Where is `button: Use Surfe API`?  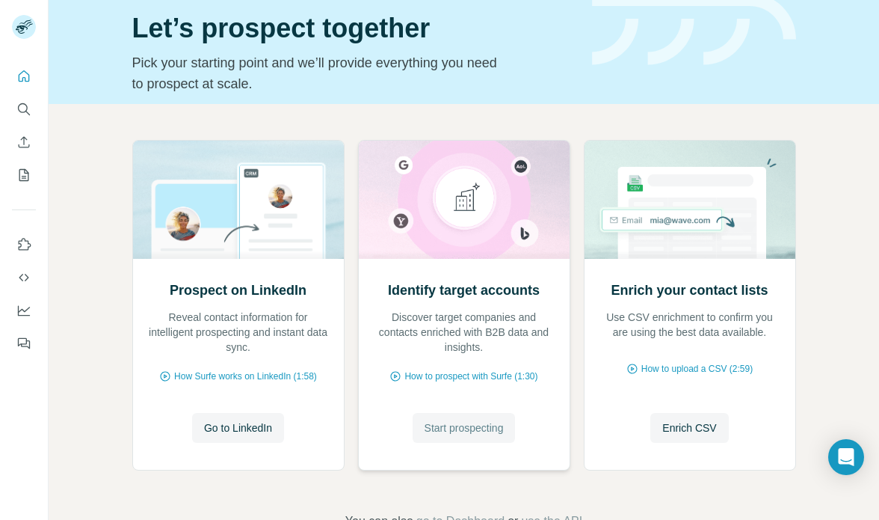 button: Use Surfe API is located at coordinates (24, 277).